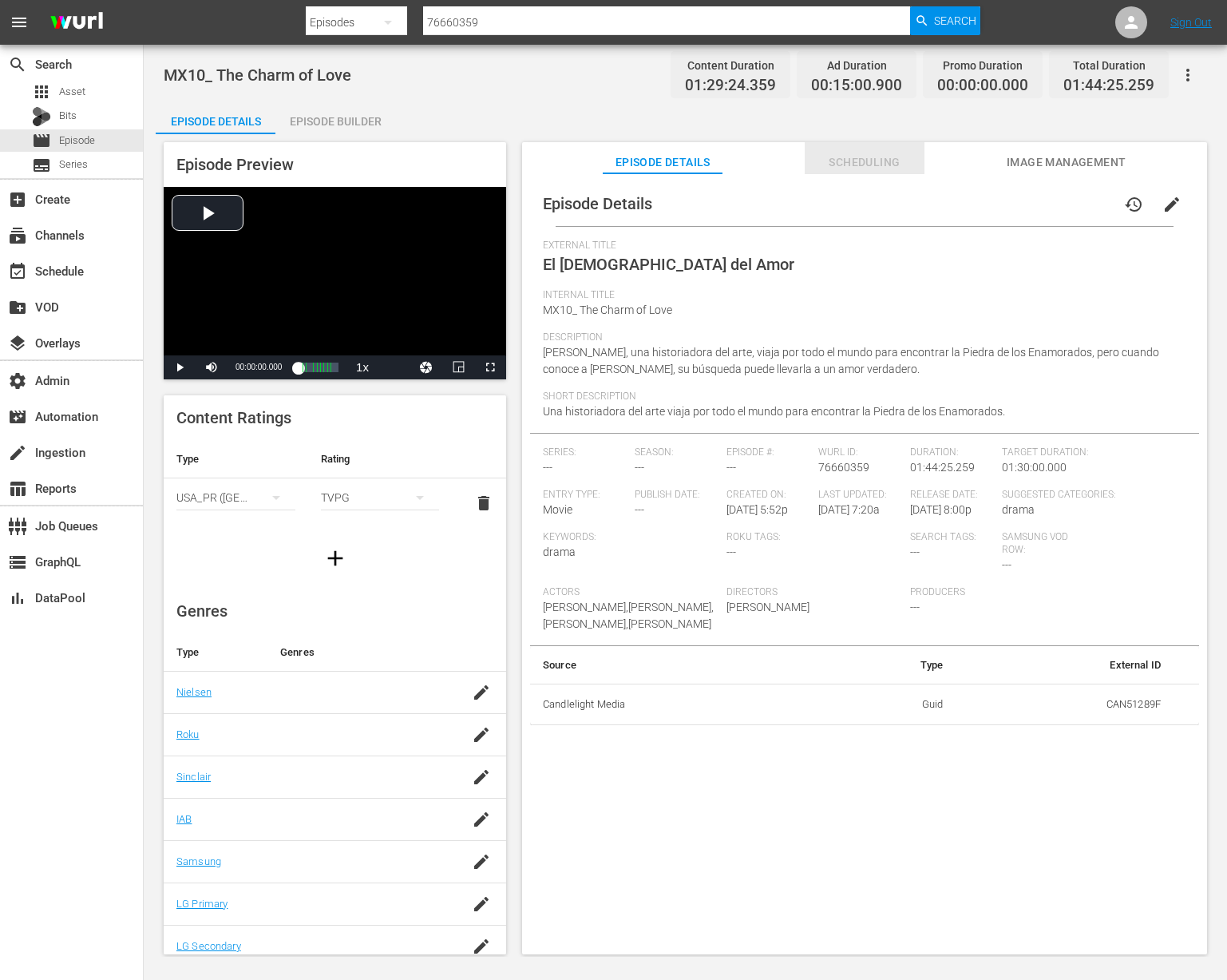 The image size is (1227, 980). What do you see at coordinates (983, 65) in the screenshot?
I see `div: Promo Duration` at bounding box center [983, 65].